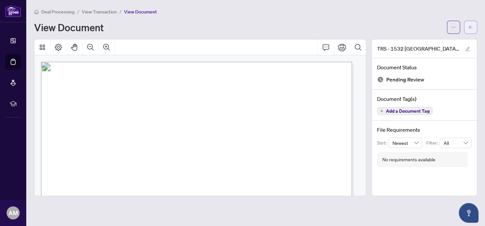 Image resolution: width=485 pixels, height=226 pixels. Describe the element at coordinates (467, 49) in the screenshot. I see `span: edit` at that location.